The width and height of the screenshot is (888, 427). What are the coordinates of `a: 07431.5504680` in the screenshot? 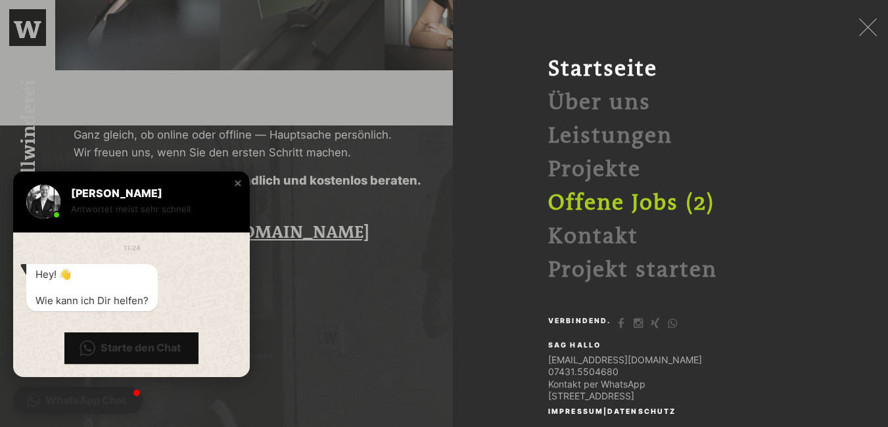 It's located at (583, 371).